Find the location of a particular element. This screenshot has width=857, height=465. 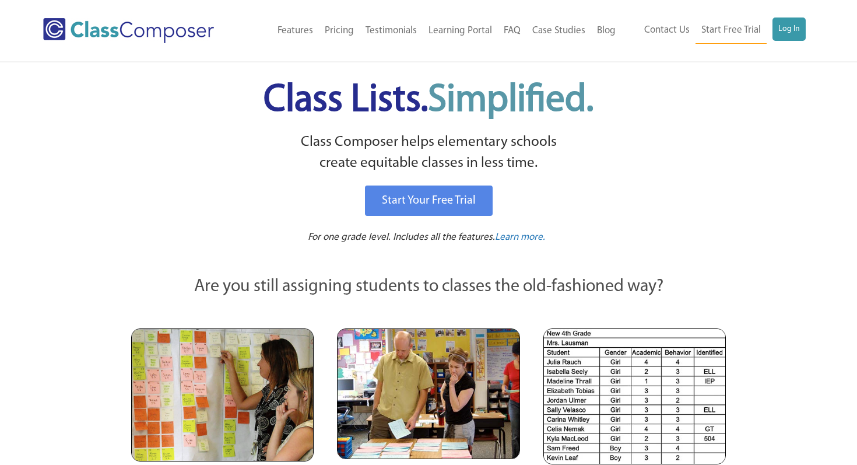

img: Blue and Pink Paper Cards is located at coordinates (428, 393).